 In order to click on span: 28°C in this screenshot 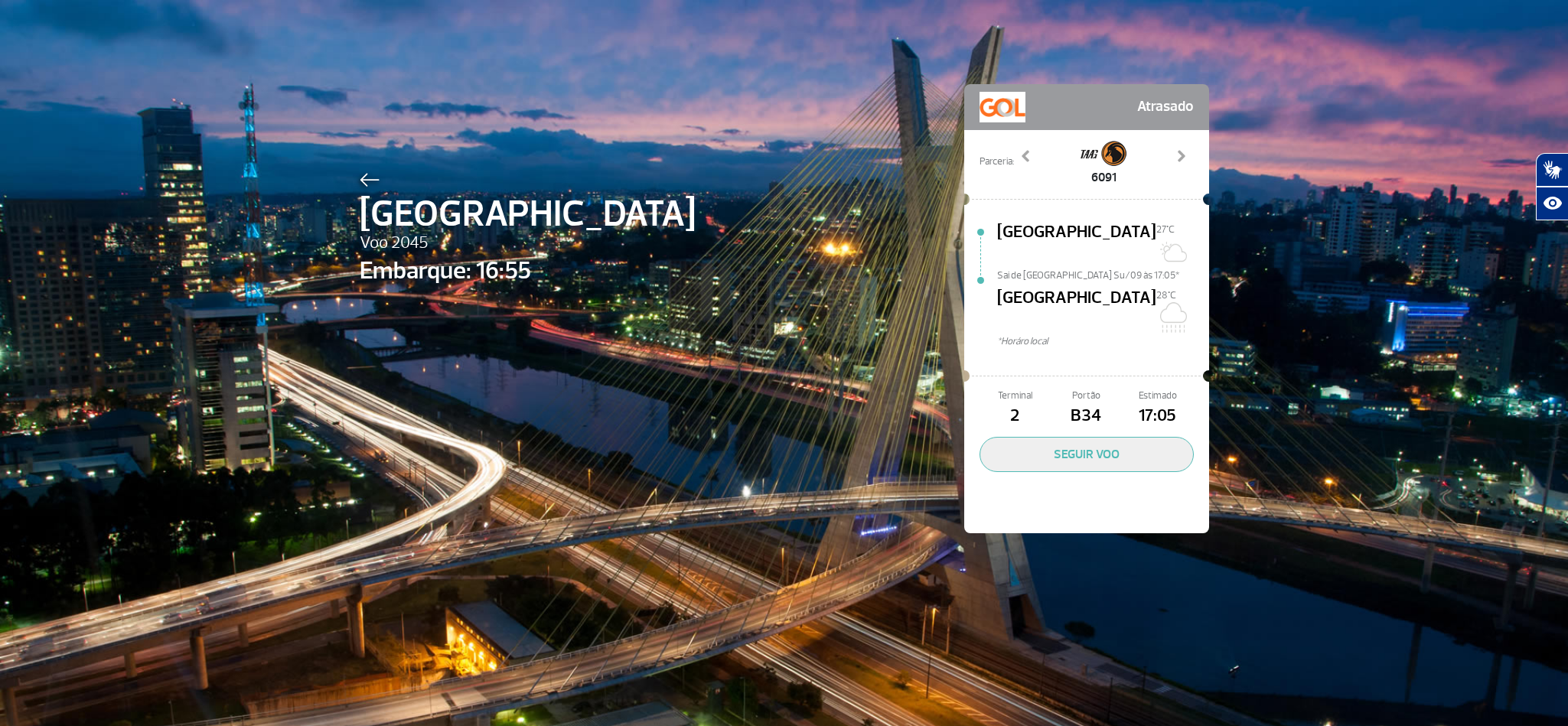, I will do `click(1166, 295)`.